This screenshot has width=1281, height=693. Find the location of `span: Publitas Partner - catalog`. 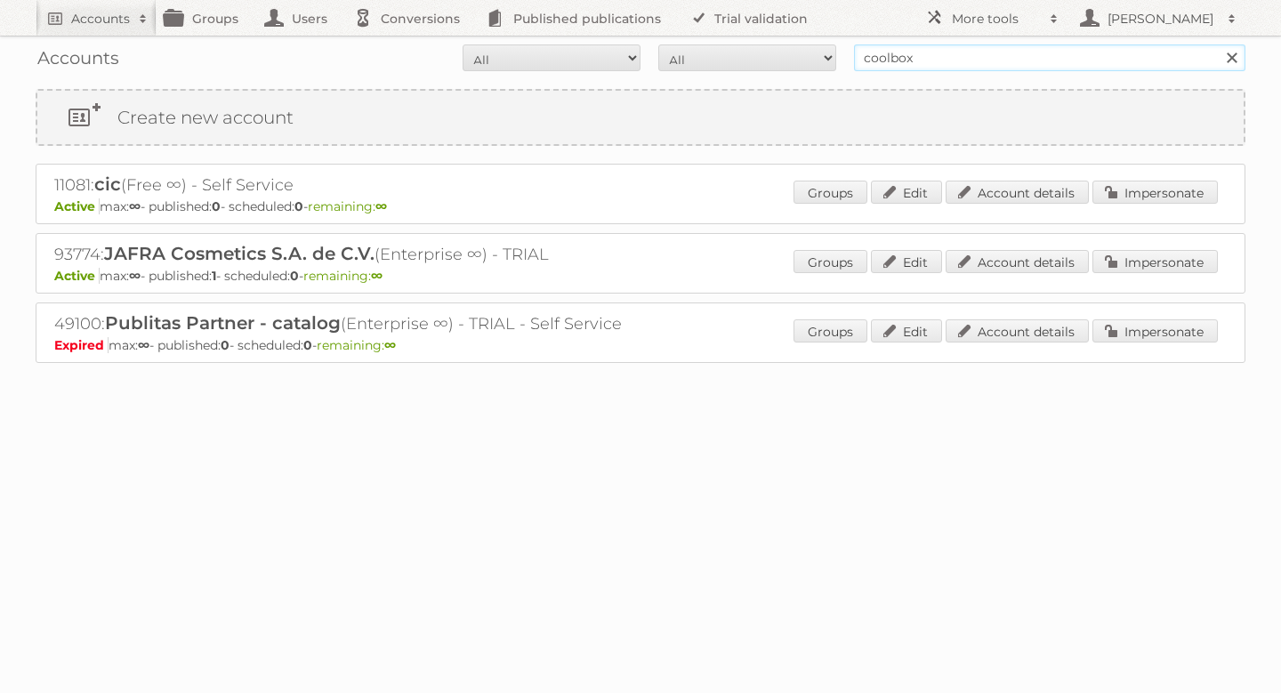

span: Publitas Partner - catalog is located at coordinates (222, 323).